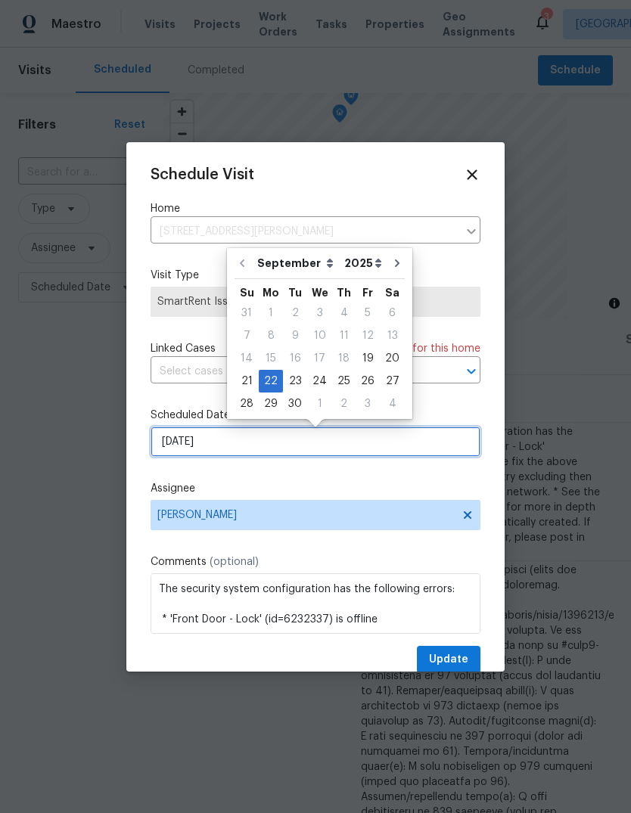 Image resolution: width=631 pixels, height=813 pixels. Describe the element at coordinates (315, 604) in the screenshot. I see `textarea: The security system configuration has the following errors: * 'Front Door - Lock' (id=6232337) is...` at that location.